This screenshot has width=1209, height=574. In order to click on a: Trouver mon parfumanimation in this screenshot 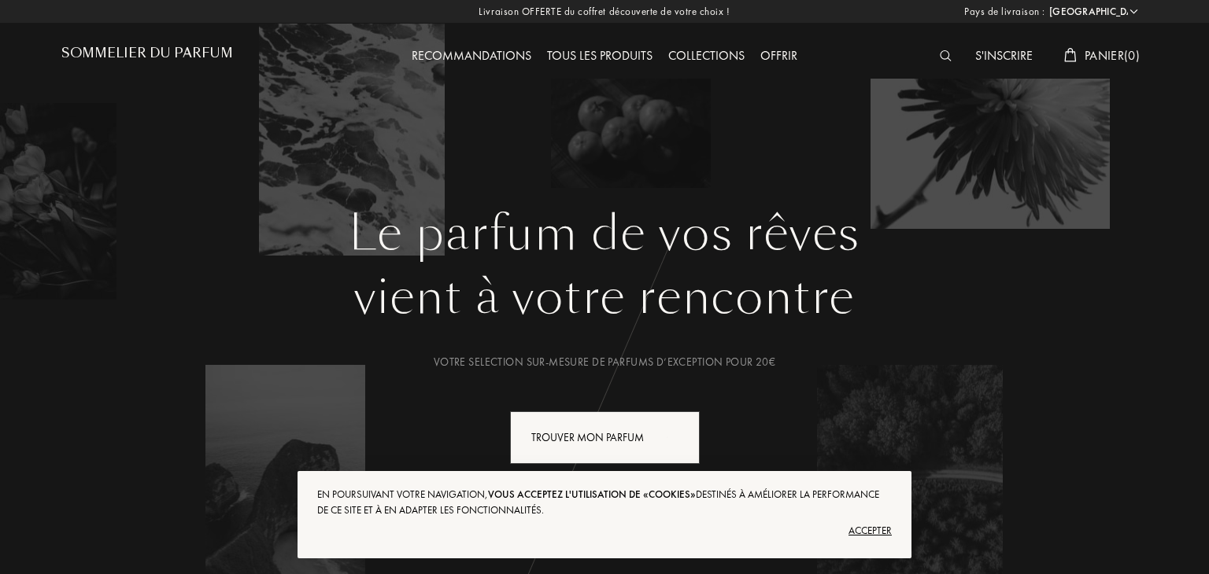, I will do `click(604, 438)`.